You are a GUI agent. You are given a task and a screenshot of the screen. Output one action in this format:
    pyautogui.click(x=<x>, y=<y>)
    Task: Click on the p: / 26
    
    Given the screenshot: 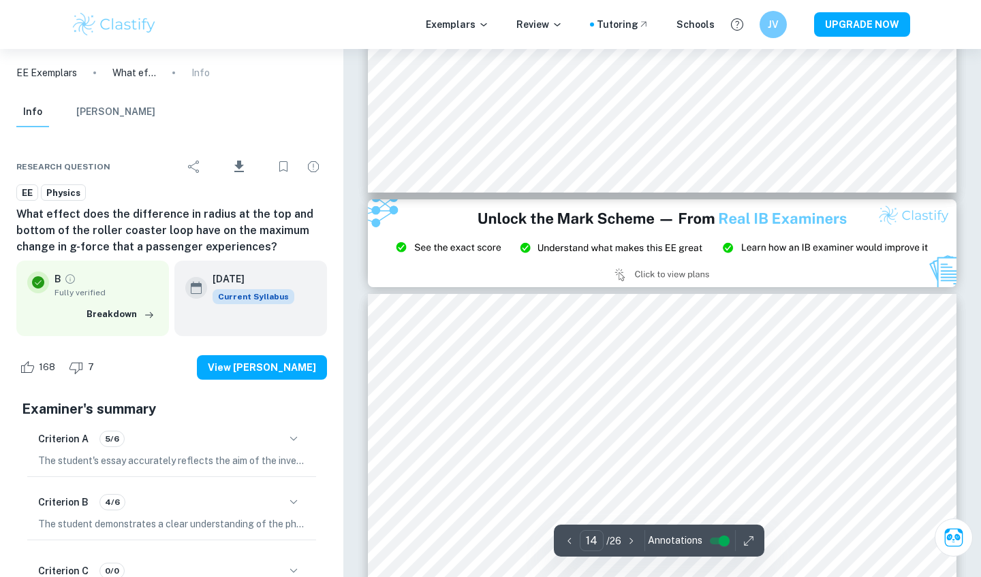 What is the action you would take?
    pyautogui.click(x=613, y=541)
    